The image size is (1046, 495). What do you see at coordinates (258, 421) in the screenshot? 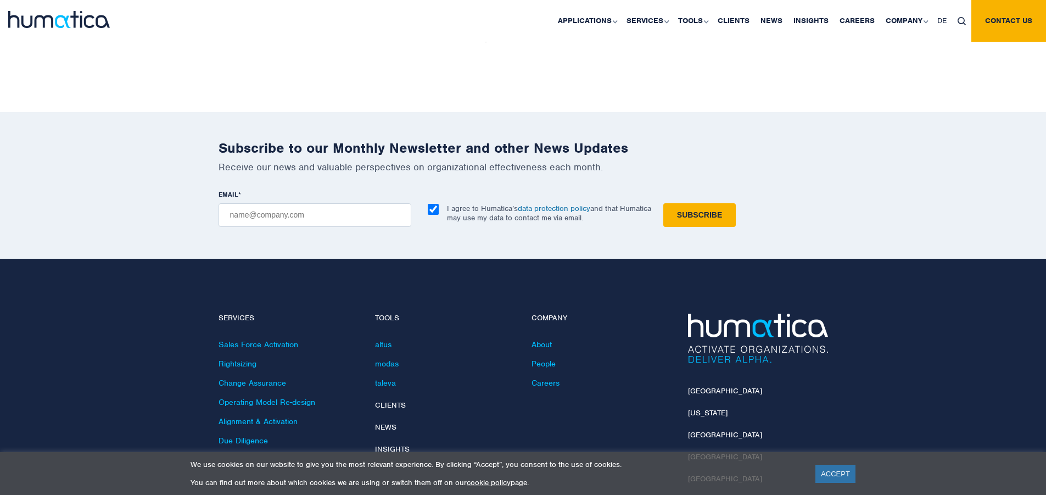
I see `a: Alignment & Activation` at bounding box center [258, 421].